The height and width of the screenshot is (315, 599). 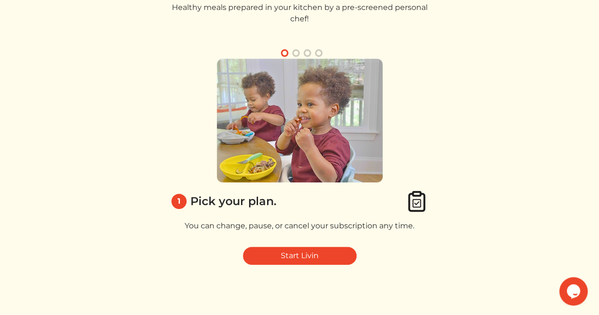 What do you see at coordinates (300, 120) in the screenshot?
I see `img: 1_pick_plan-58eb60cc534f7a7539062c92543540e51162102f37796608976bb4e513d204c1.png` at bounding box center [300, 120].